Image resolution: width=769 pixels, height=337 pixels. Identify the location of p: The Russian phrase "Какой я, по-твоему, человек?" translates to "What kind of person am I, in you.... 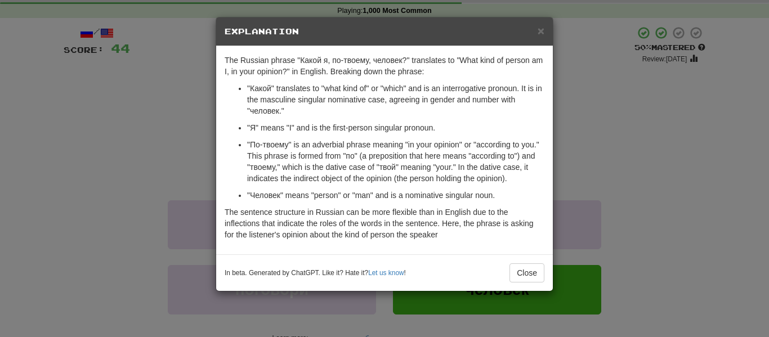
(384, 66).